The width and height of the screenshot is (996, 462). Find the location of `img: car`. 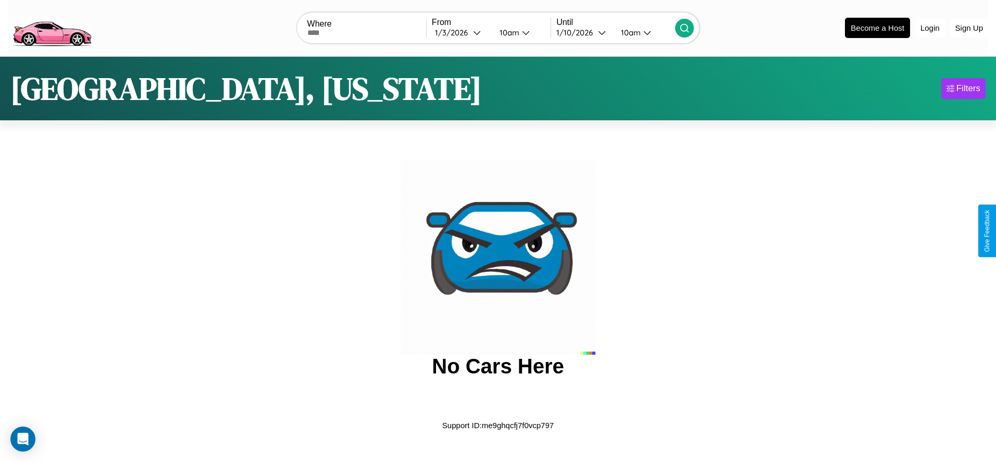

img: car is located at coordinates (498, 257).